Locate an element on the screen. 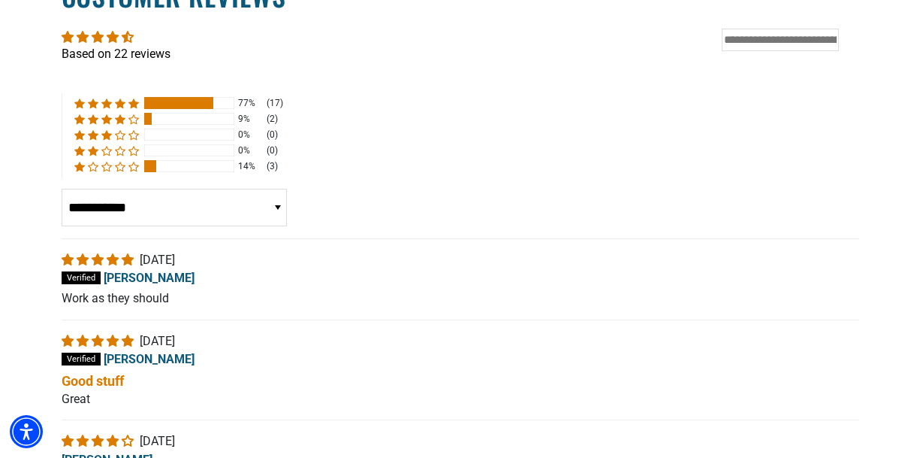 This screenshot has width=920, height=458. p: Great is located at coordinates (461, 399).